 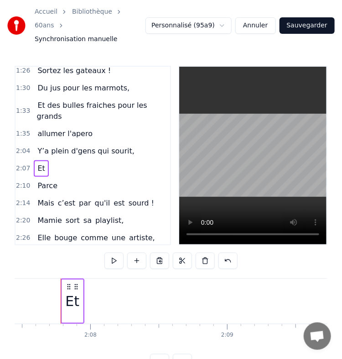 What do you see at coordinates (66, 237) in the screenshot?
I see `span: bouge` at bounding box center [66, 237].